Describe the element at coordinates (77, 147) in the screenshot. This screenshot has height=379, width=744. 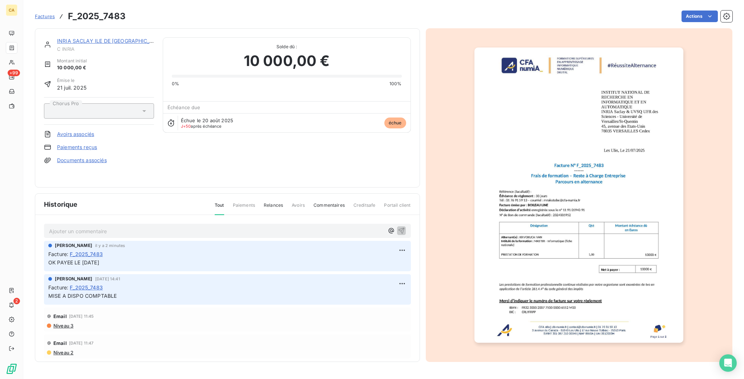
I see `a: Paiements reçus` at that location.